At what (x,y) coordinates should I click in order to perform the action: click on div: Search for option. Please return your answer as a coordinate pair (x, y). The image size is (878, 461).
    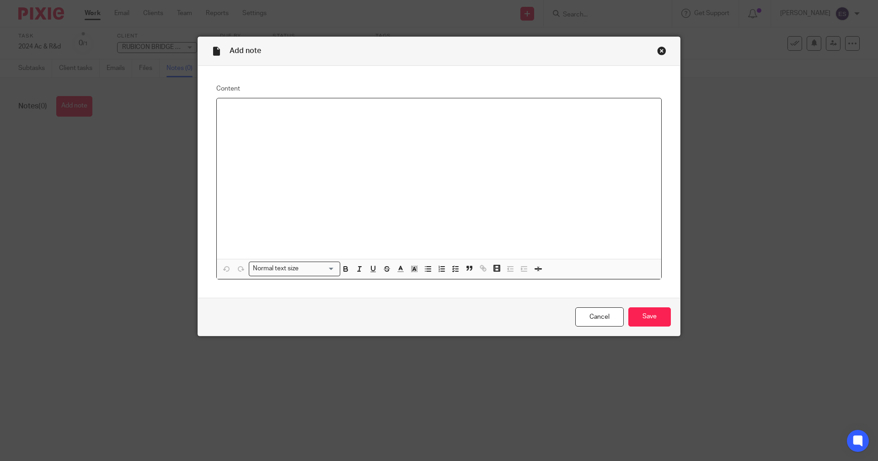
    Looking at the image, I should click on (294, 268).